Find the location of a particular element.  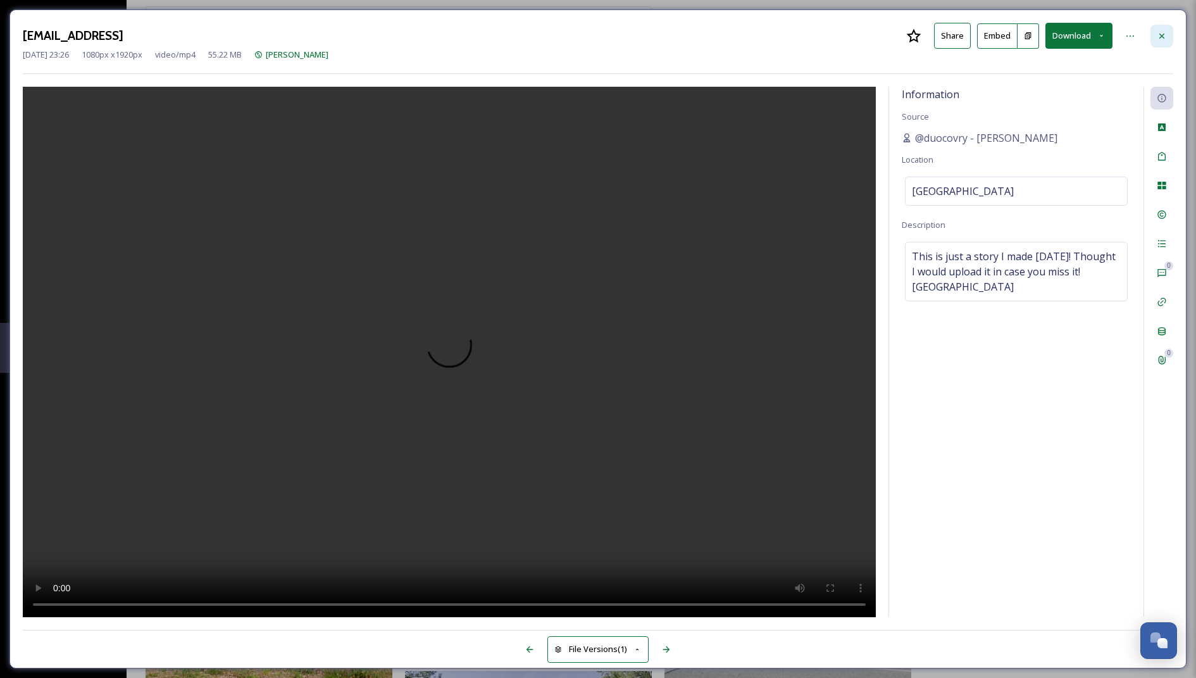

span: Description is located at coordinates (923, 225).